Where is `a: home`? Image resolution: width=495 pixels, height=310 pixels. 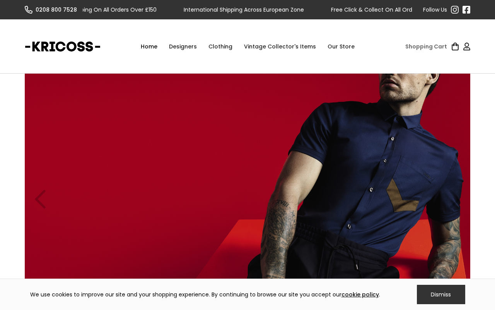
a: home is located at coordinates (63, 46).